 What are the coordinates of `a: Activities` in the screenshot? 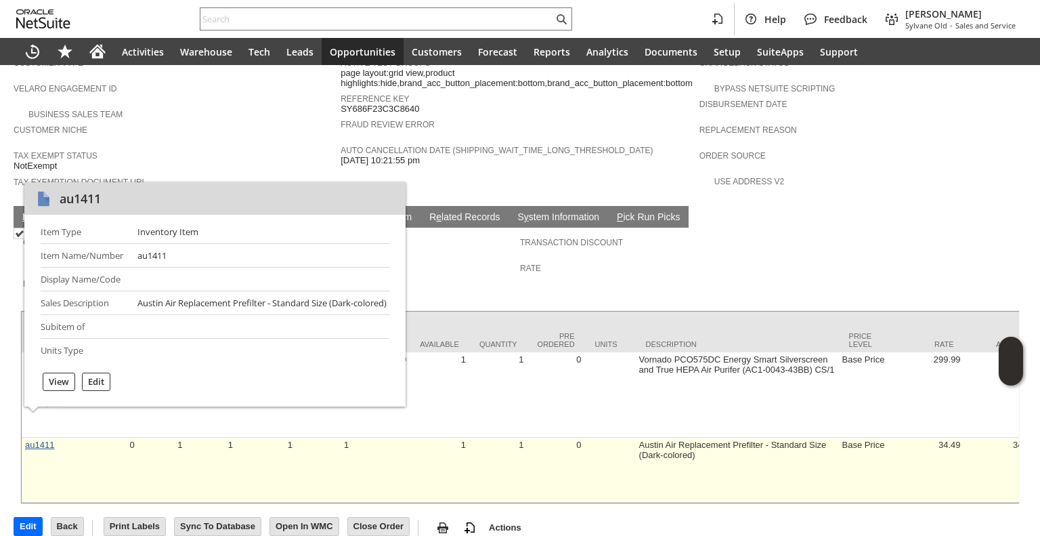 It's located at (143, 51).